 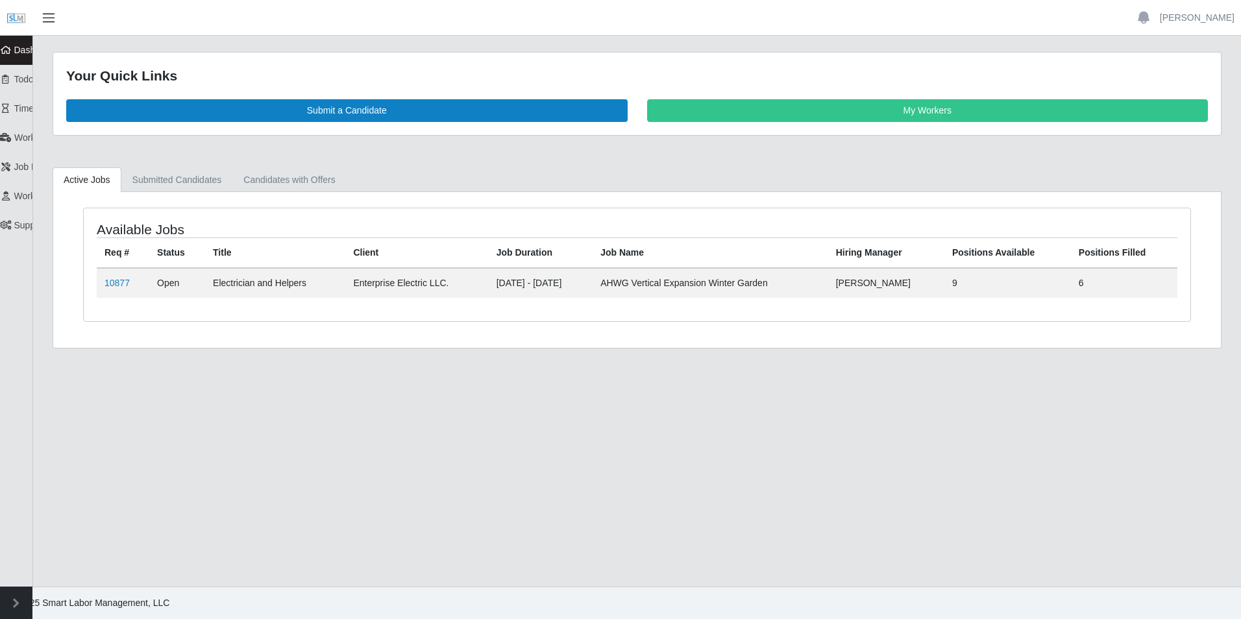 What do you see at coordinates (927, 110) in the screenshot?
I see `a: My Workers` at bounding box center [927, 110].